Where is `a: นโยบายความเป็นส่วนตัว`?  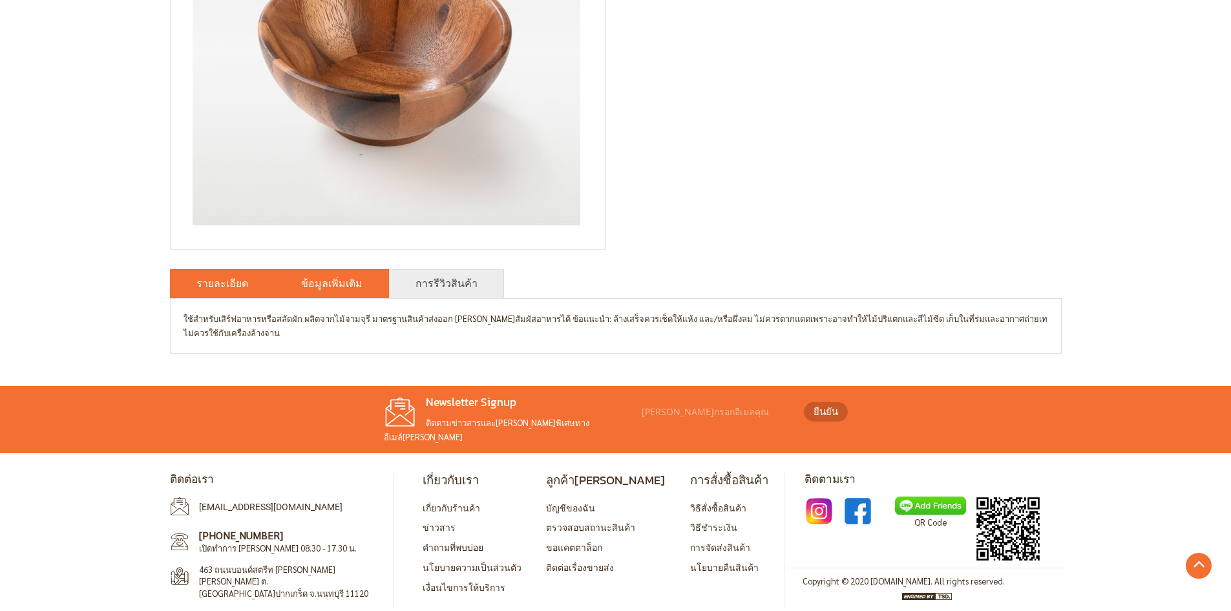
a: นโยบายความเป็นส่วนตัว is located at coordinates (472, 567).